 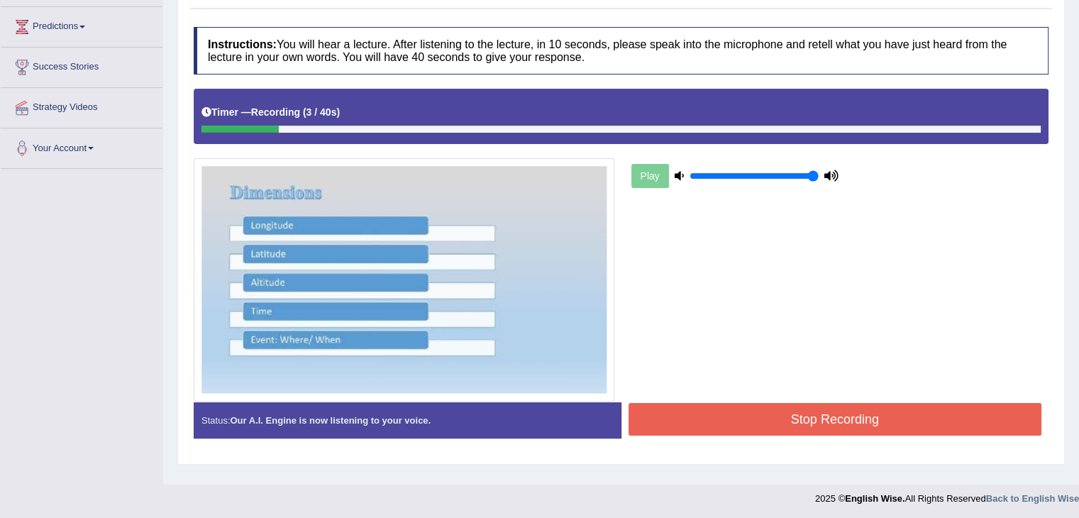 I want to click on b: 3 / 40s, so click(x=321, y=112).